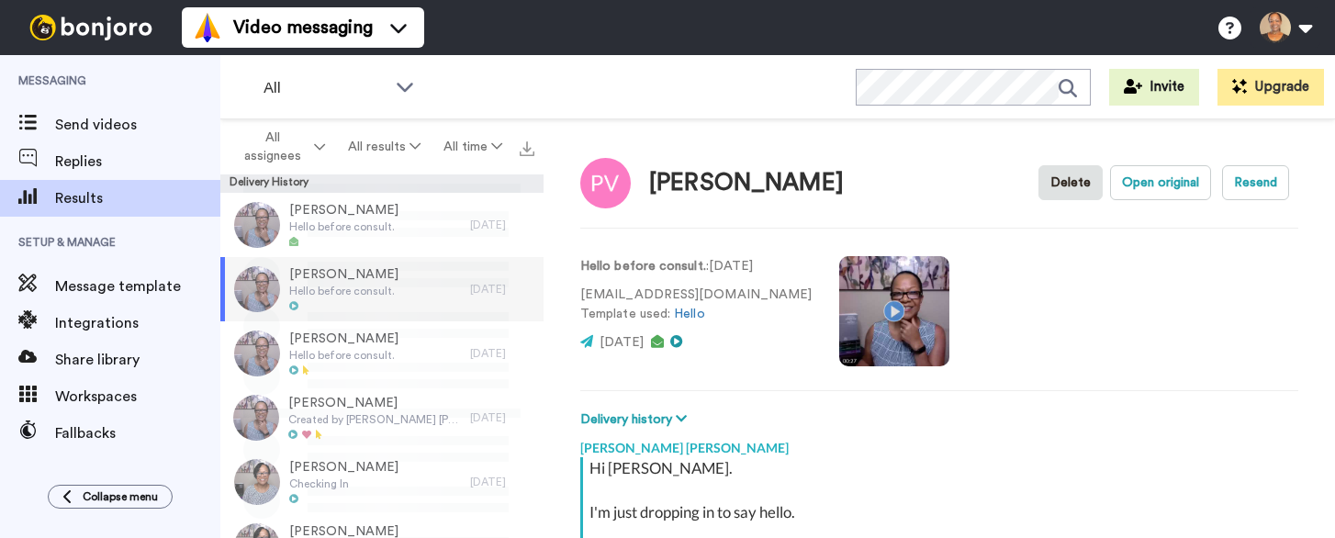  Describe the element at coordinates (636, 420) in the screenshot. I see `button: Delivery history` at that location.